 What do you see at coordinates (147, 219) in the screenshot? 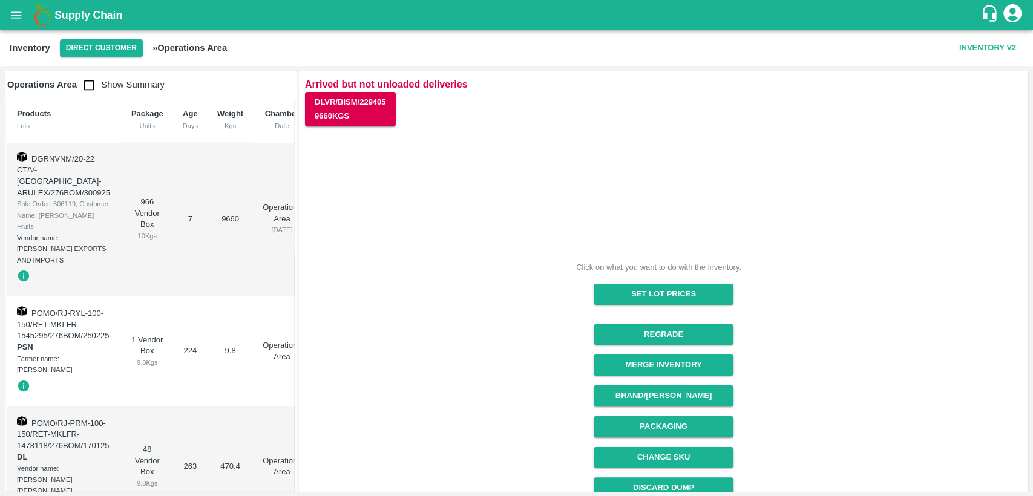
I see `div: 966 Vendor Box` at bounding box center [147, 219].